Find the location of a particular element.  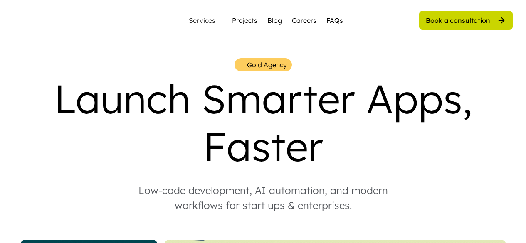

div: Blog is located at coordinates (274, 20).